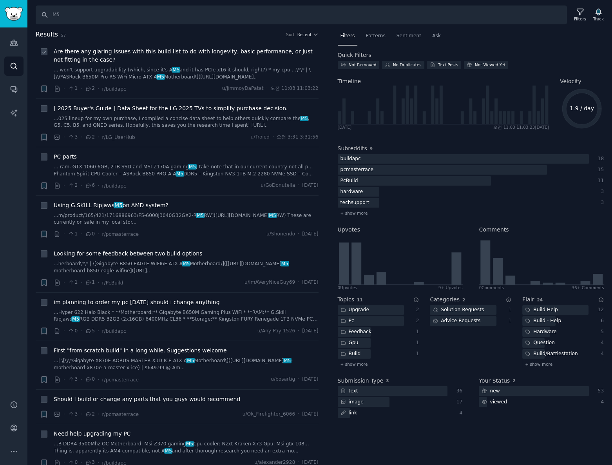 This screenshot has height=465, width=612. What do you see at coordinates (588, 287) in the screenshot?
I see `div: 36+ Comments` at bounding box center [588, 287].